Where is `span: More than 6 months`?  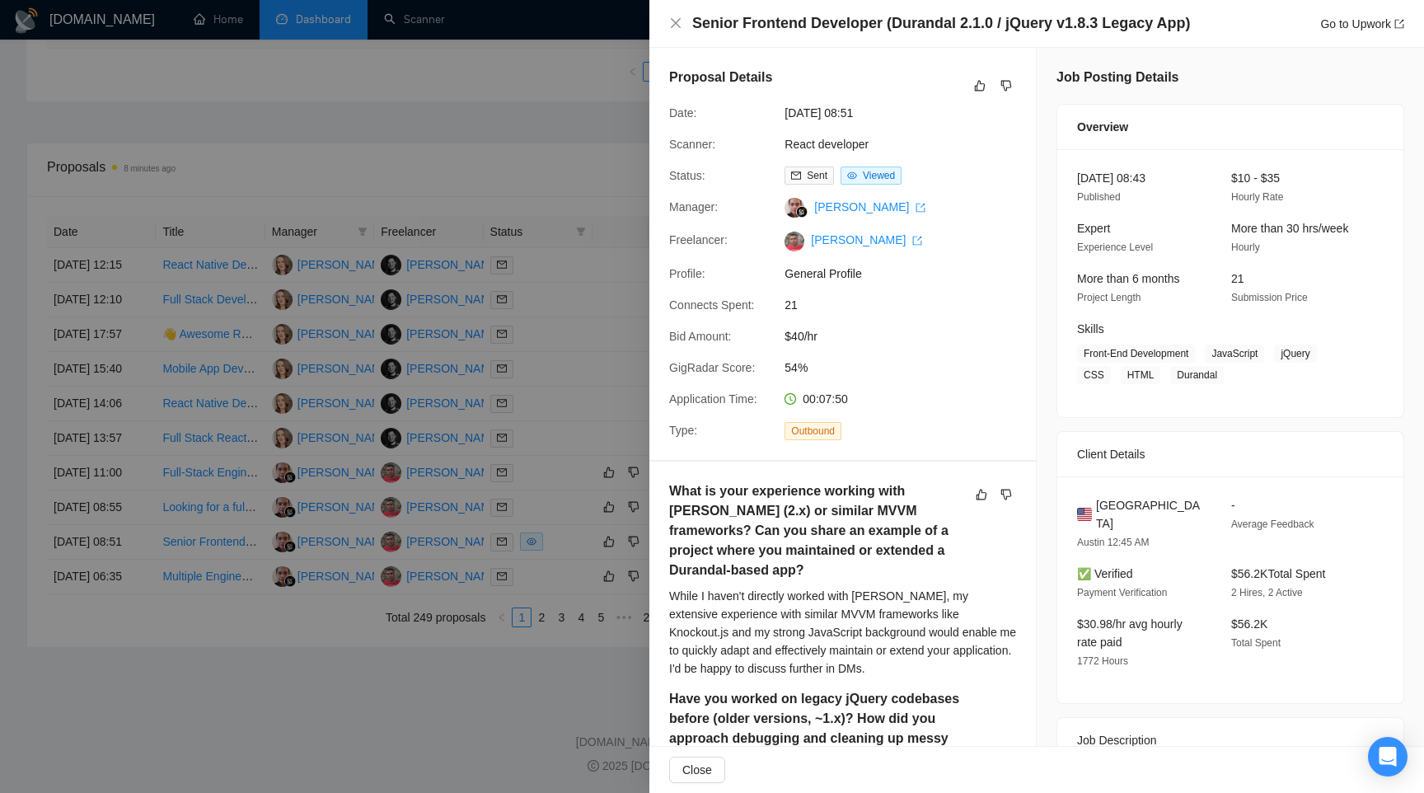
span: More than 6 months is located at coordinates (1128, 279).